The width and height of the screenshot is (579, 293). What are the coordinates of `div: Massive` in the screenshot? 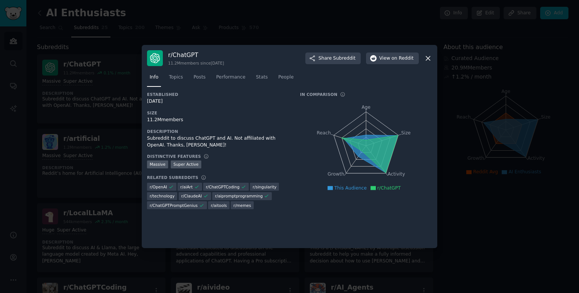 It's located at (158, 164).